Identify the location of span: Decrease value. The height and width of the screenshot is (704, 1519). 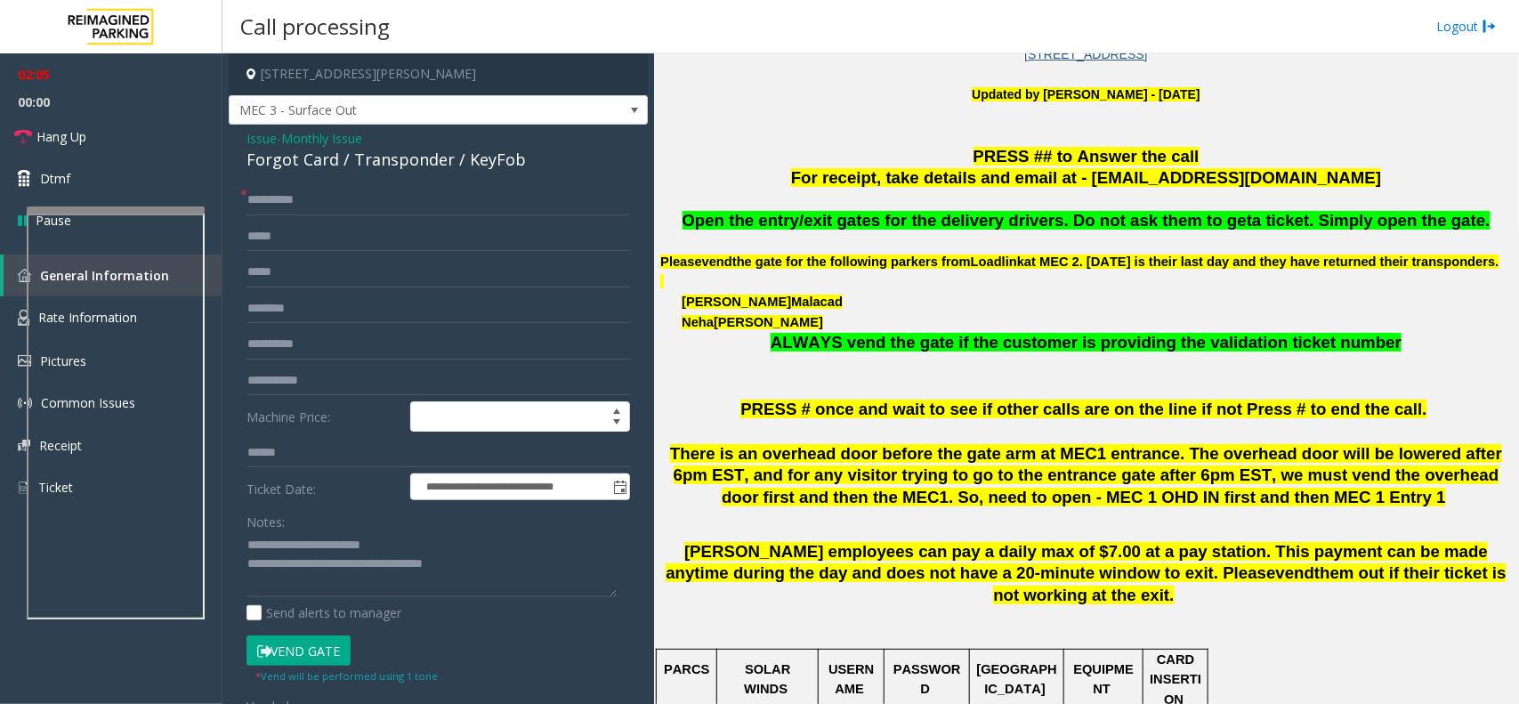
(617, 424).